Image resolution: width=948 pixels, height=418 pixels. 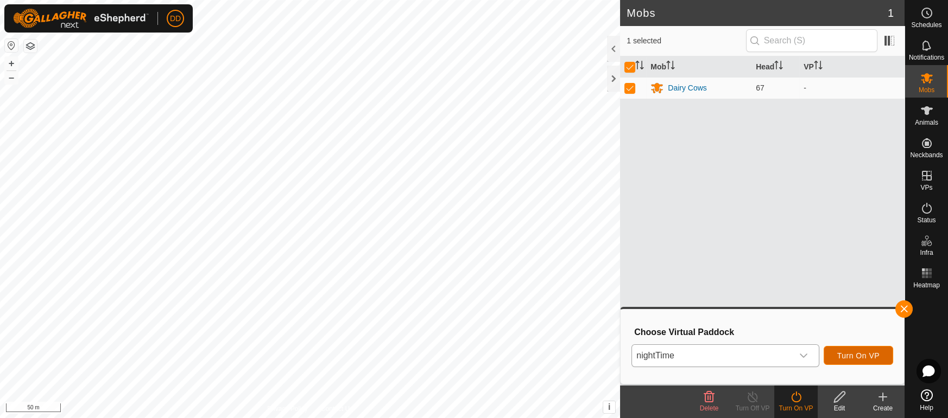 What do you see at coordinates (926, 123) in the screenshot?
I see `span: Animals` at bounding box center [926, 123].